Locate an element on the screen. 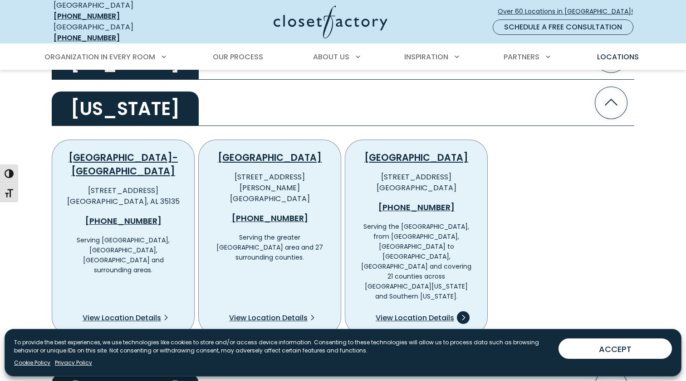  span: About Us is located at coordinates (331, 57).